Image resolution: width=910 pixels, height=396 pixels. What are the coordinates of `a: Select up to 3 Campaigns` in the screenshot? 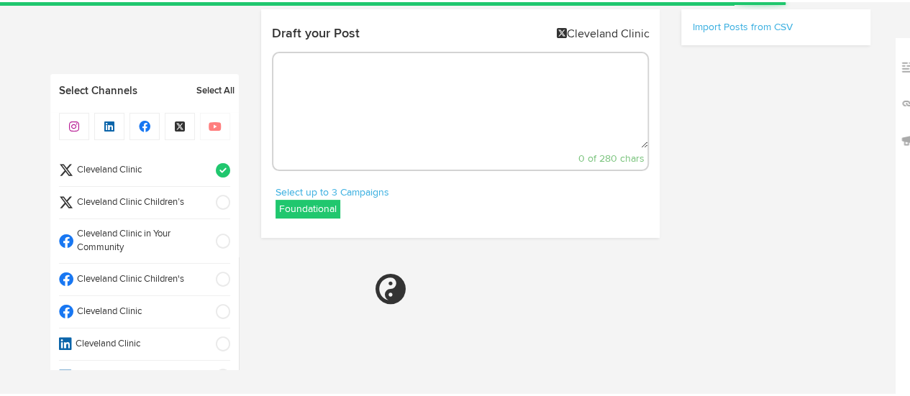 It's located at (332, 191).